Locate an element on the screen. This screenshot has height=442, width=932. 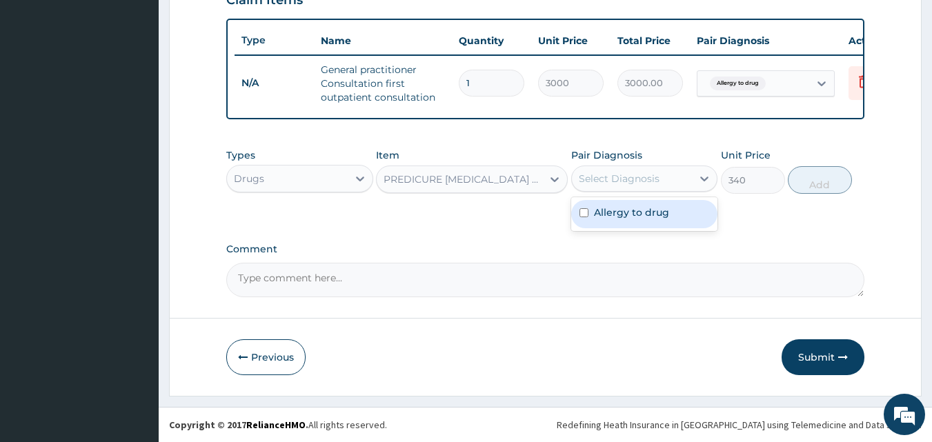
label: Types is located at coordinates (241, 155).